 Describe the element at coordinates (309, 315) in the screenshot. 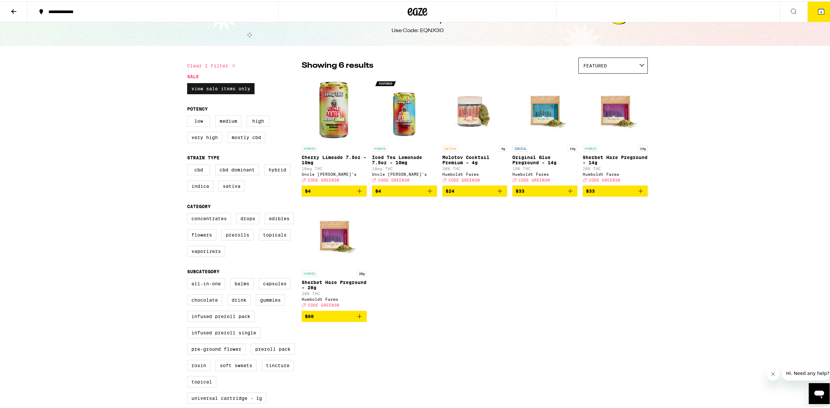

I see `span: $60` at that location.